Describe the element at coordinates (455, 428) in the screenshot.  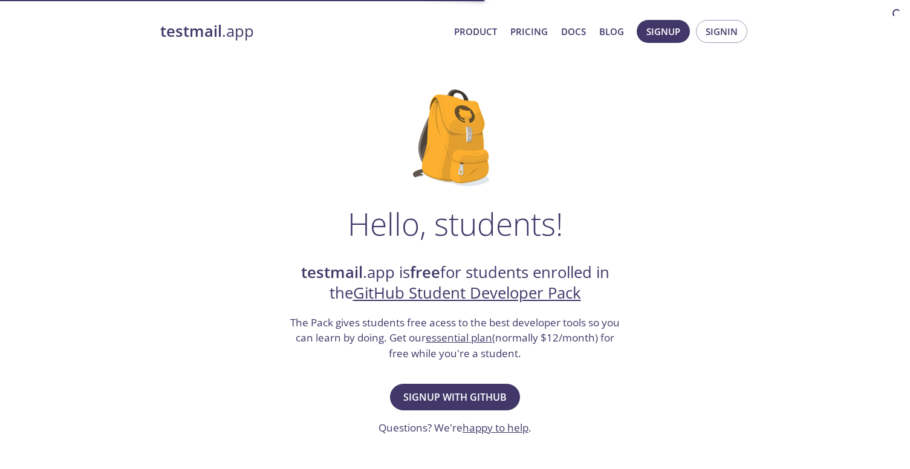
I see `h3: Questions? We're .` at that location.